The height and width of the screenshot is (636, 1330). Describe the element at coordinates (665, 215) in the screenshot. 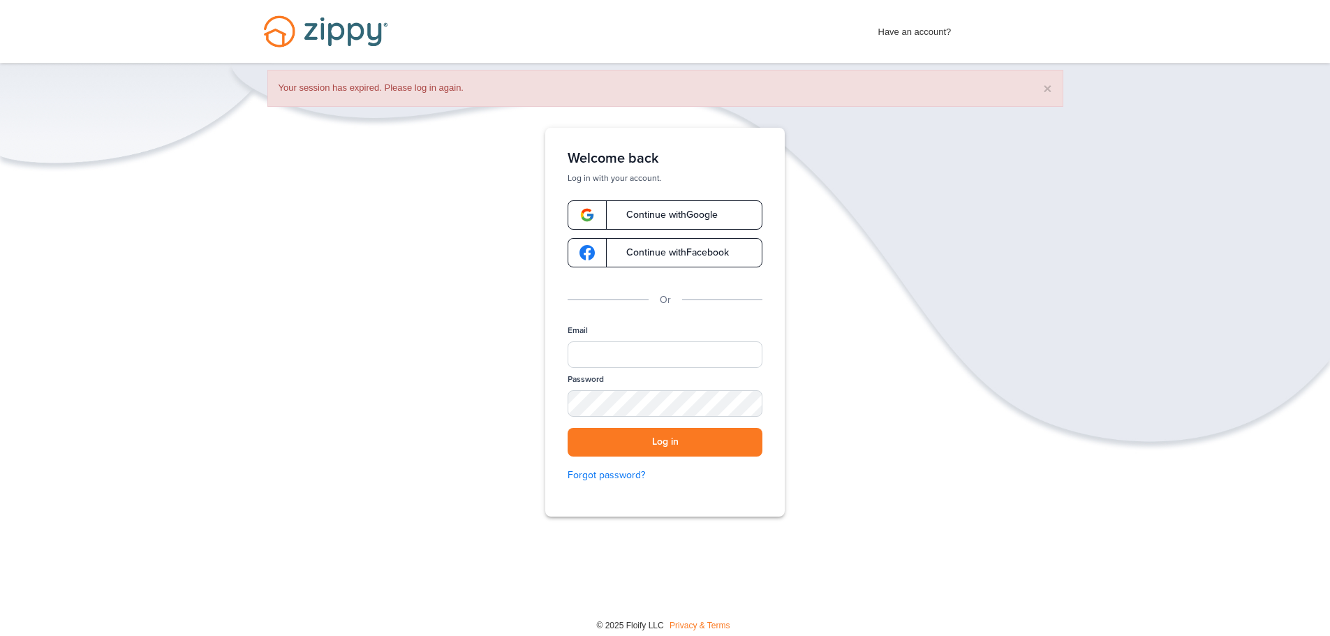

I see `span: Continue with Google` at that location.